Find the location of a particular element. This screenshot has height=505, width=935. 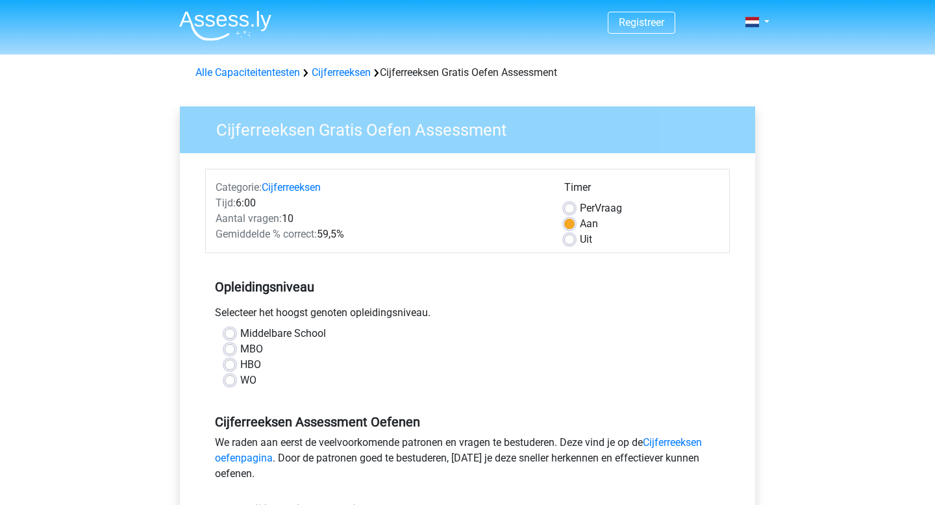

span: Per is located at coordinates (587, 208).